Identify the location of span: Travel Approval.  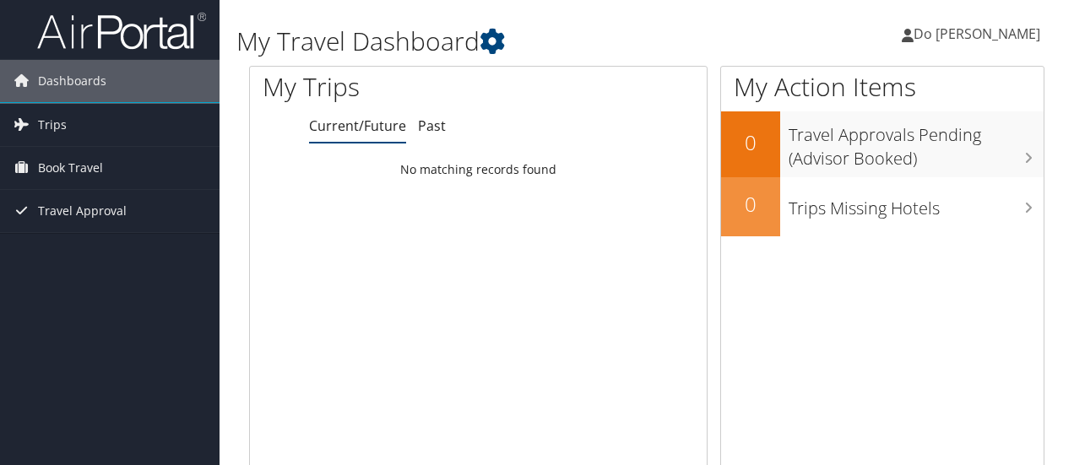
(82, 211).